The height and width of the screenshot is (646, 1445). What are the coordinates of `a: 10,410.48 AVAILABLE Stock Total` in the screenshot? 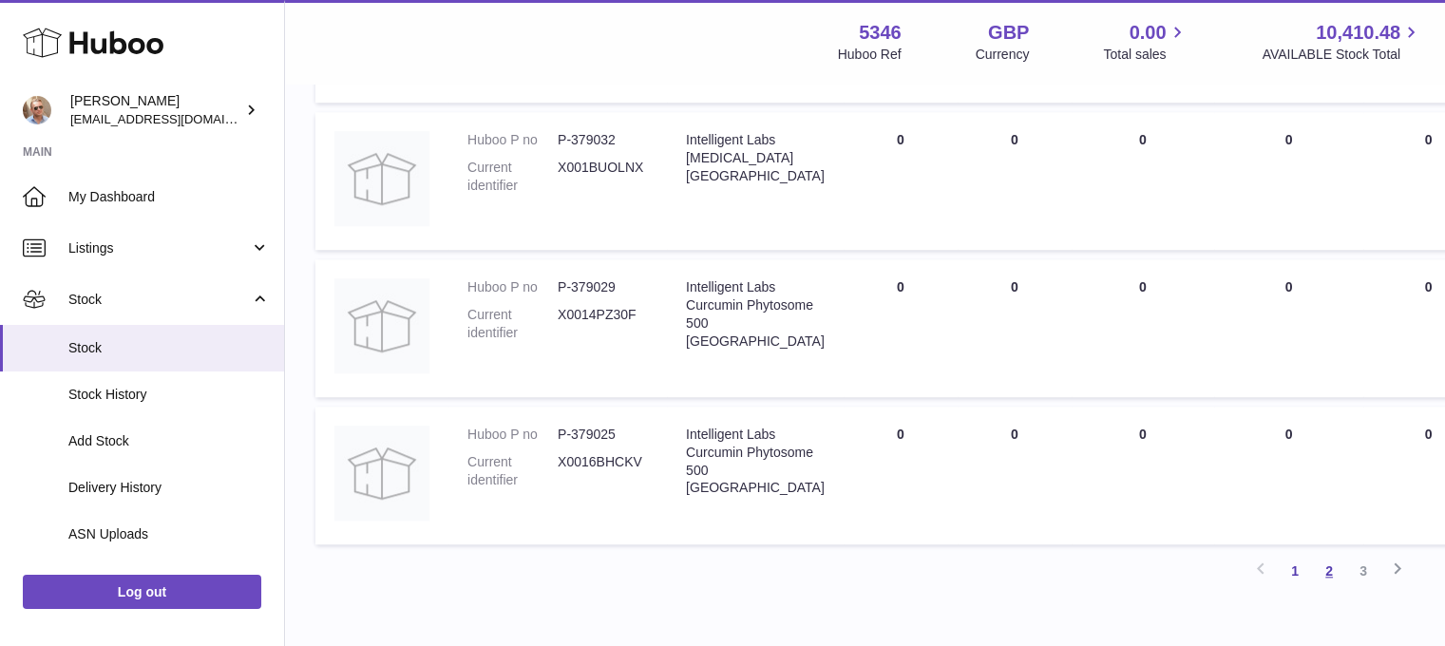 It's located at (1341, 42).